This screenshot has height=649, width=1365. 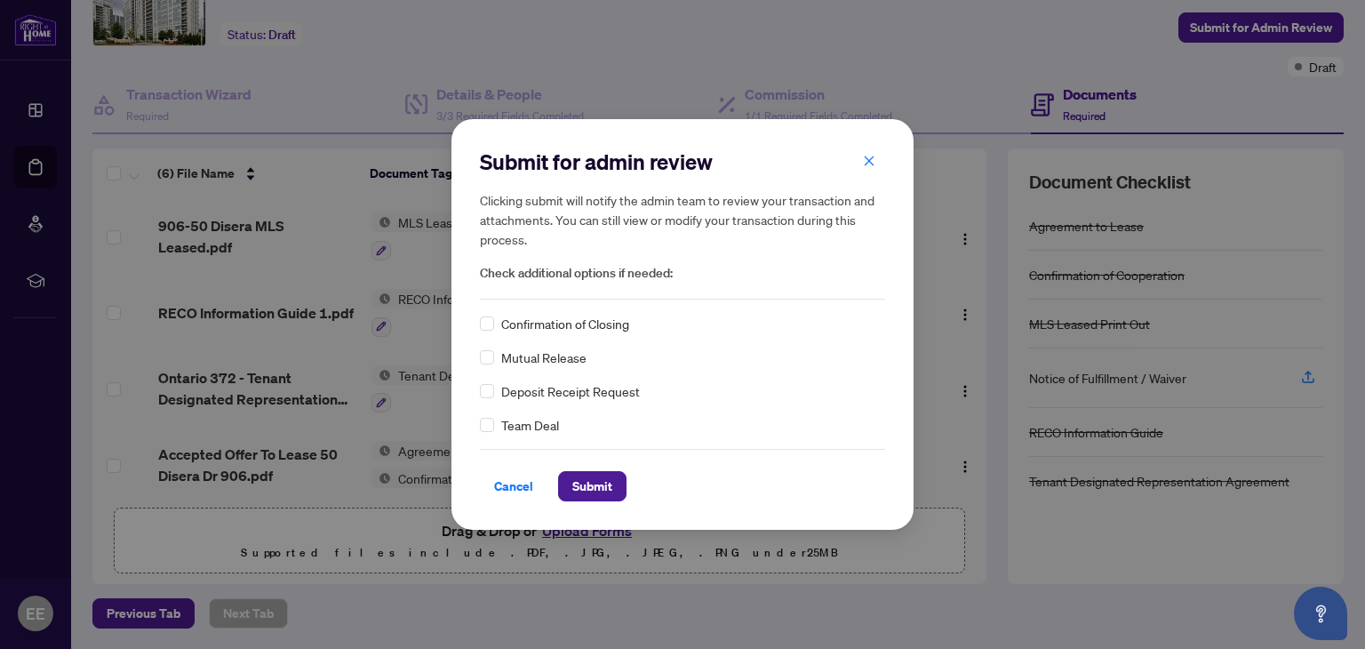 What do you see at coordinates (683, 220) in the screenshot?
I see `h5: Clicking submit will notify the admin team to review your transaction and attachments. You can st...` at bounding box center [683, 220].